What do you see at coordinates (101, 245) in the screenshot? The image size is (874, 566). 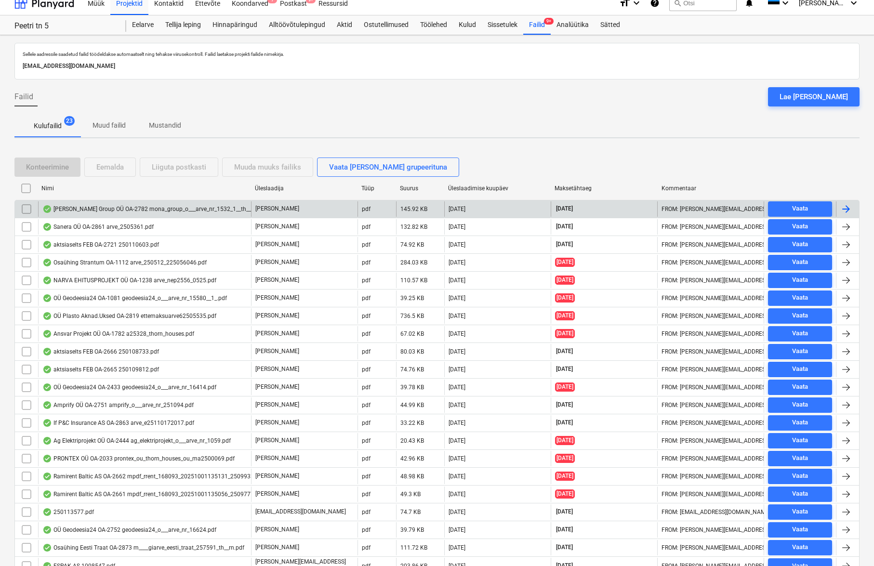 I see `div: aktsiaselts FEB OA-2721 250110603.pdf` at bounding box center [101, 245].